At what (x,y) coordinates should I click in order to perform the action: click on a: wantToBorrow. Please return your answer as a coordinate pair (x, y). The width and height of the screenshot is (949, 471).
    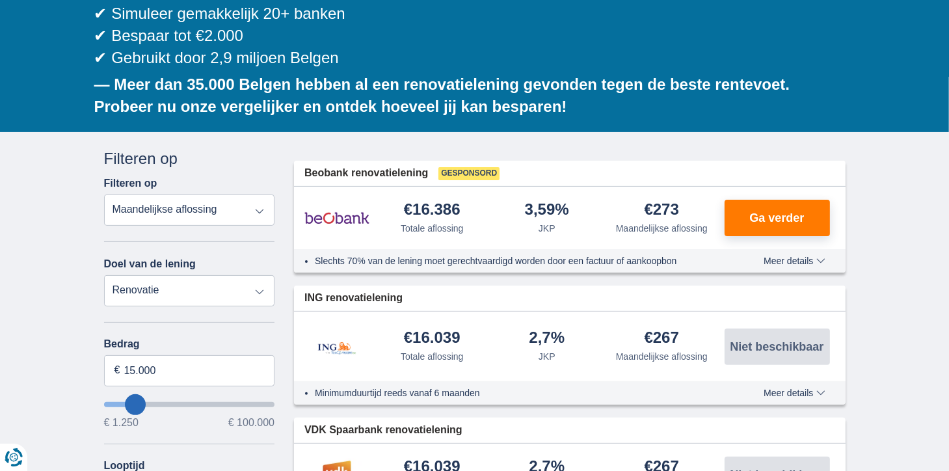
    Looking at the image, I should click on (189, 405).